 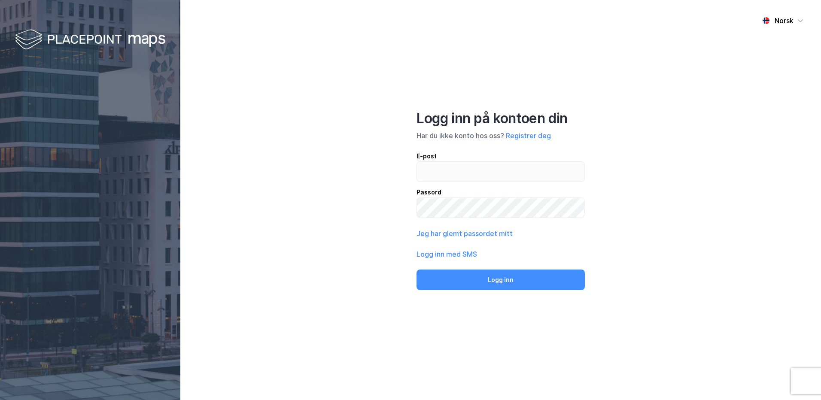 I want to click on button: Logg inn med SMS, so click(x=447, y=254).